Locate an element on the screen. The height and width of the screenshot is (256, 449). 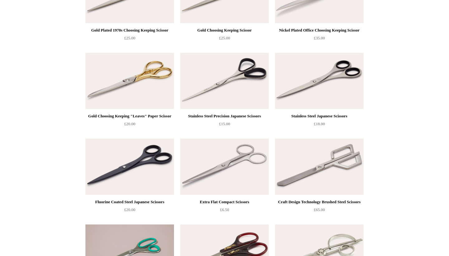
a: Extra Flat Compact Scissors Extra Flat Compact Scissors is located at coordinates (224, 166).